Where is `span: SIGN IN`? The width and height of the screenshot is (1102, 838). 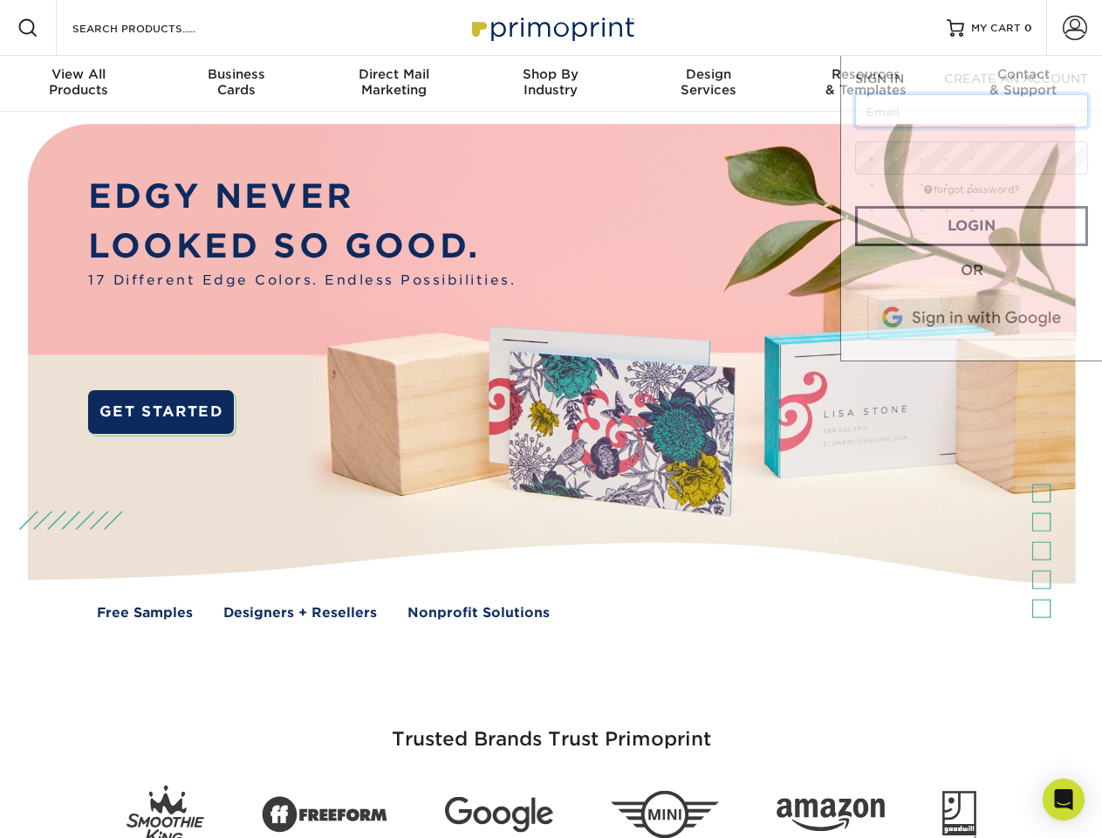
span: SIGN IN is located at coordinates (880, 79).